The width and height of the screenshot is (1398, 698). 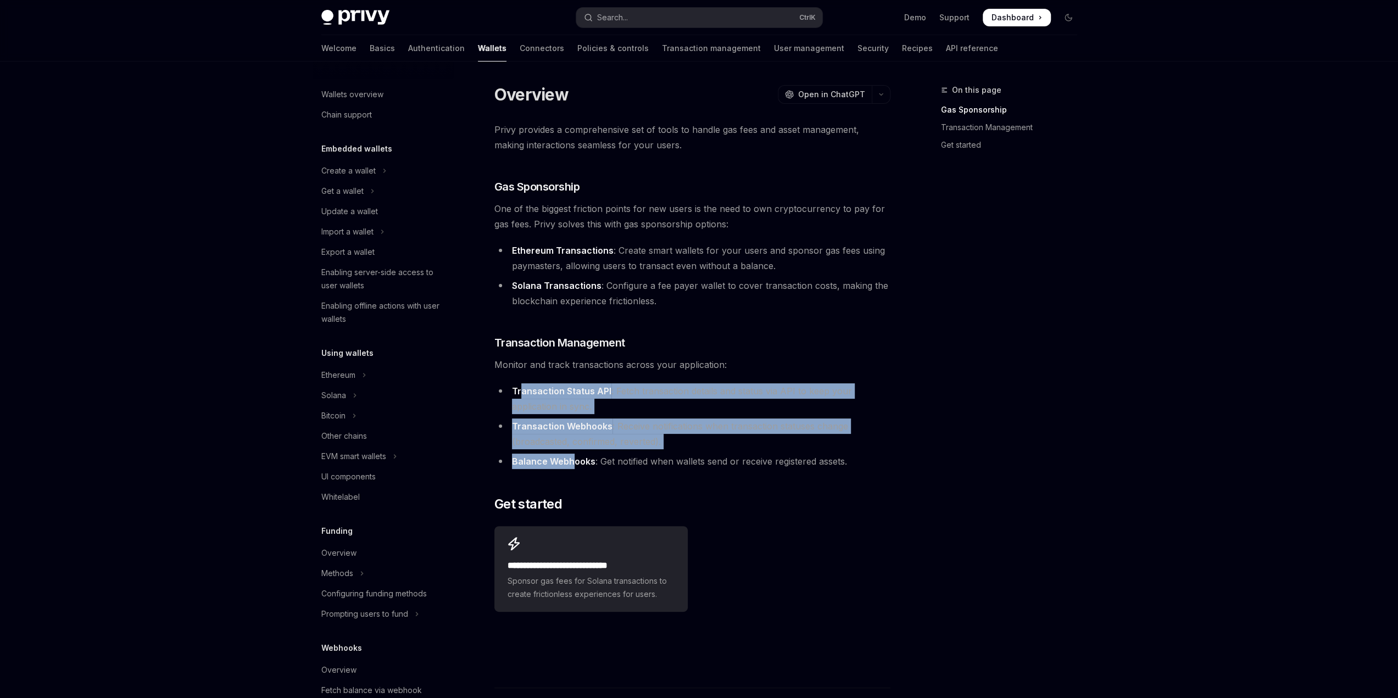 I want to click on button: Toggle Get a wallet section, so click(x=383, y=191).